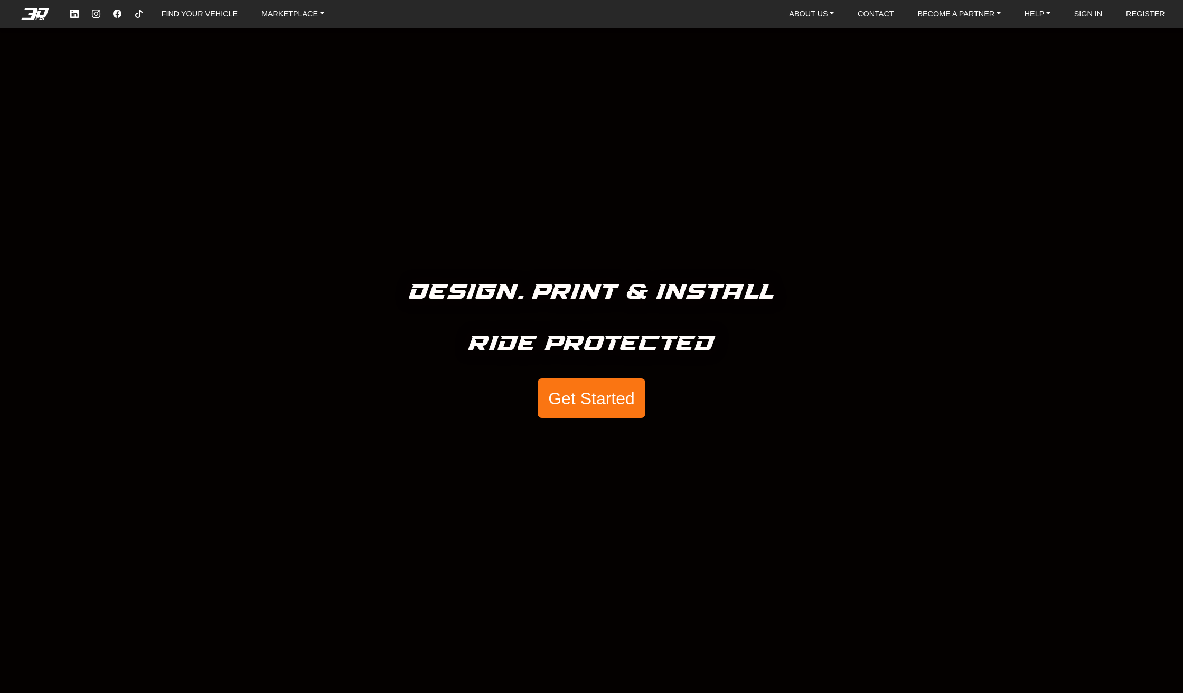 This screenshot has width=1183, height=693. What do you see at coordinates (958, 14) in the screenshot?
I see `a: BECOME A PARTNER` at bounding box center [958, 14].